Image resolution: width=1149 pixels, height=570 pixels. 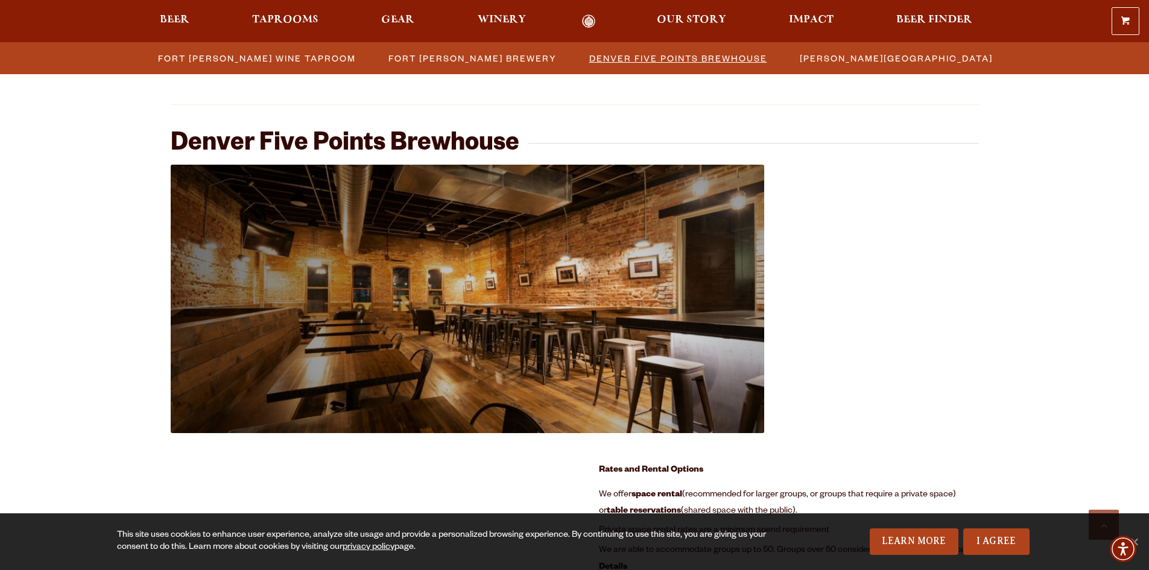 What do you see at coordinates (913, 541) in the screenshot?
I see `a: Learn More` at bounding box center [913, 541].